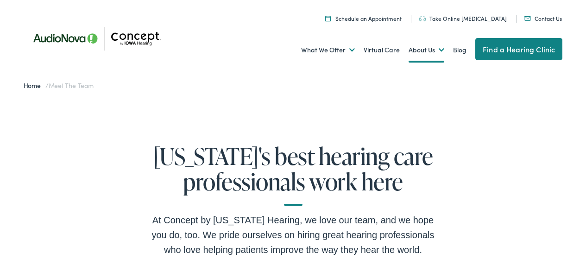 The image size is (586, 259). Describe the element at coordinates (363, 18) in the screenshot. I see `a: Schedule an Appointment` at that location.